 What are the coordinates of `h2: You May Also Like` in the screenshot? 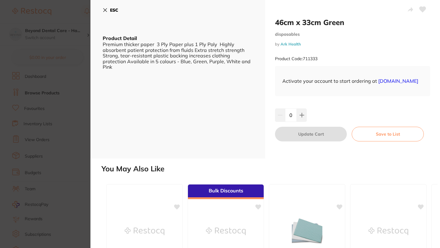 It's located at (270, 169).